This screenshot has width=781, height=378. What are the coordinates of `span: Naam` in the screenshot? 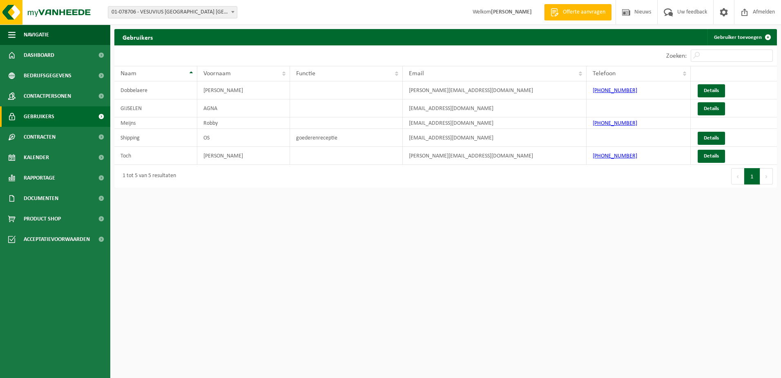 It's located at (128, 74).